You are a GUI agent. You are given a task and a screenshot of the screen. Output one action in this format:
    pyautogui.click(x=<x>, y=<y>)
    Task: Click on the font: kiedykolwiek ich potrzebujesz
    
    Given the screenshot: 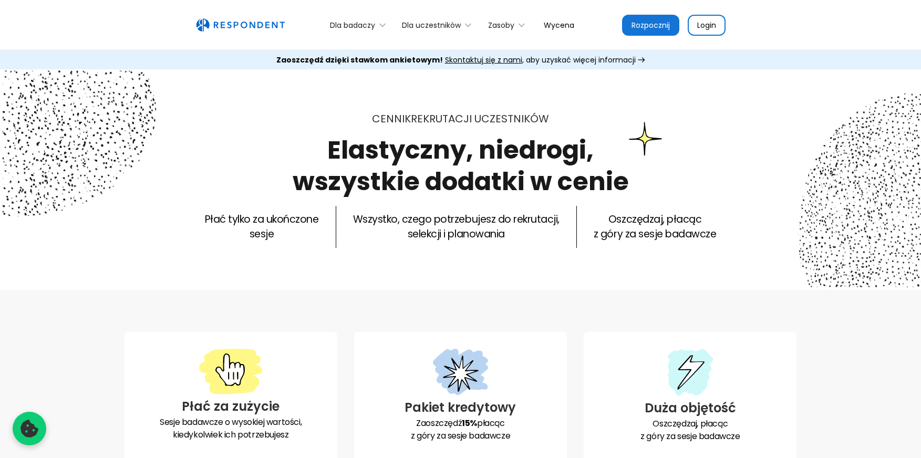 What is the action you would take?
    pyautogui.click(x=231, y=435)
    